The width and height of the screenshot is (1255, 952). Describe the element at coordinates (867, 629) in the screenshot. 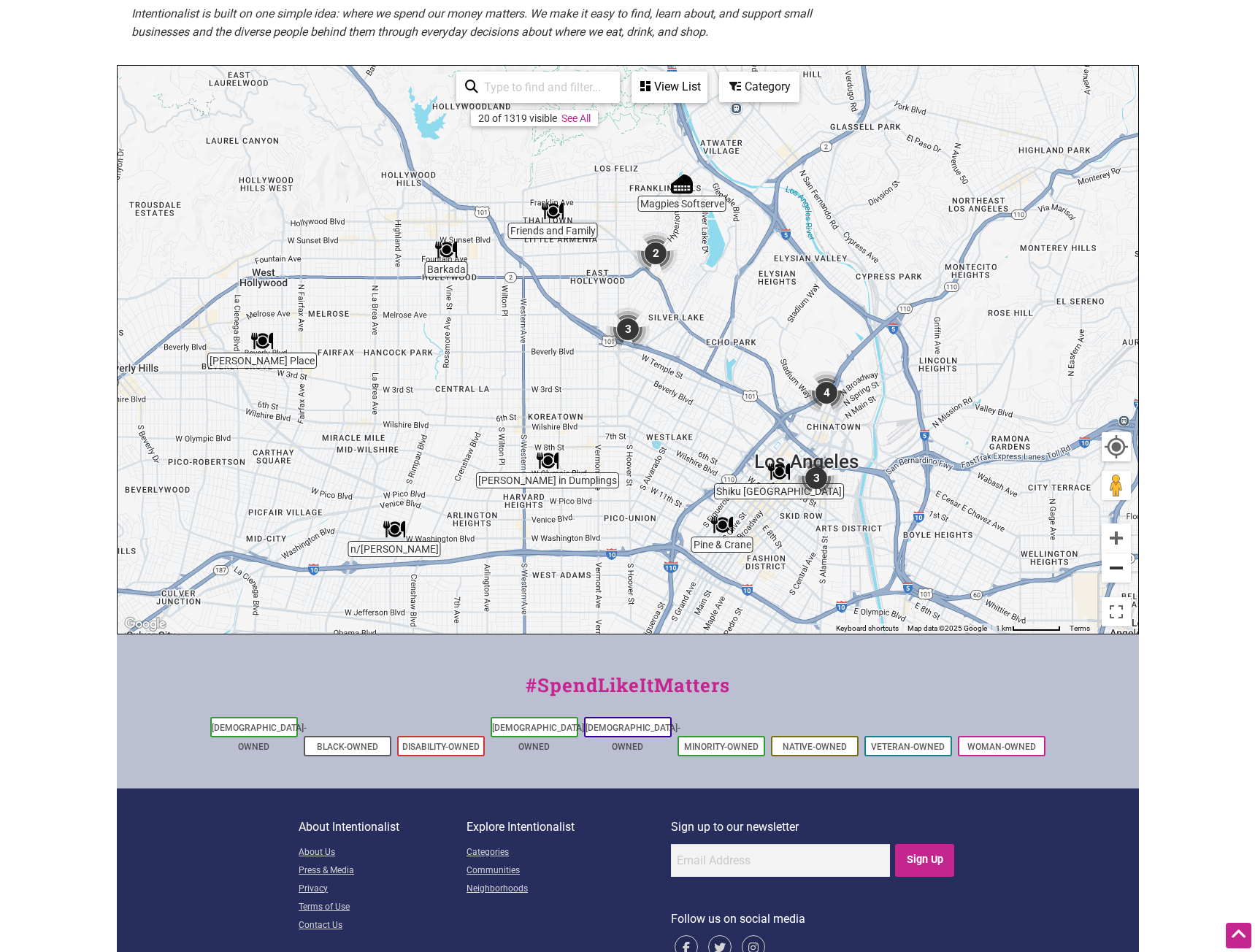

I see `button: Keyboard shortcuts` at that location.